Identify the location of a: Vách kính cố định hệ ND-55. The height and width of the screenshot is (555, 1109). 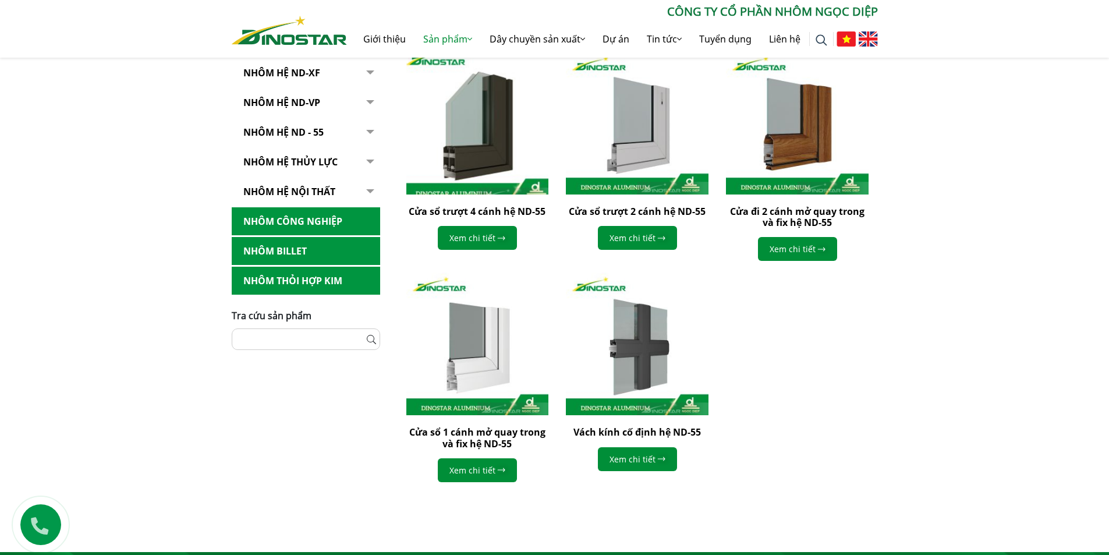
(637, 432).